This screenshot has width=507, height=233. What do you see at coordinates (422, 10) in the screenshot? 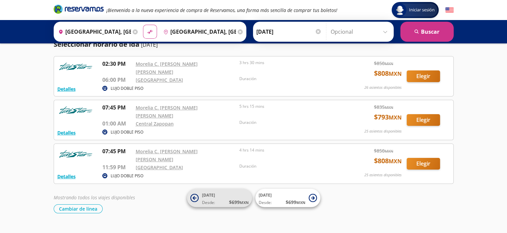
I see `span: Iniciar sesión` at bounding box center [422, 10].